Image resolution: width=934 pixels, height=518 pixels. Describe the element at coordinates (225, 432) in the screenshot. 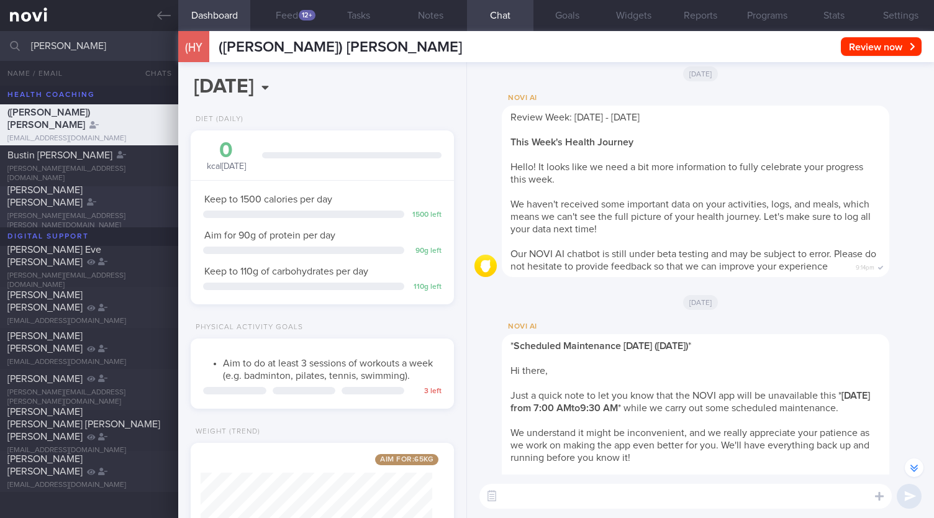

I see `div: Weight (Trend)` at that location.